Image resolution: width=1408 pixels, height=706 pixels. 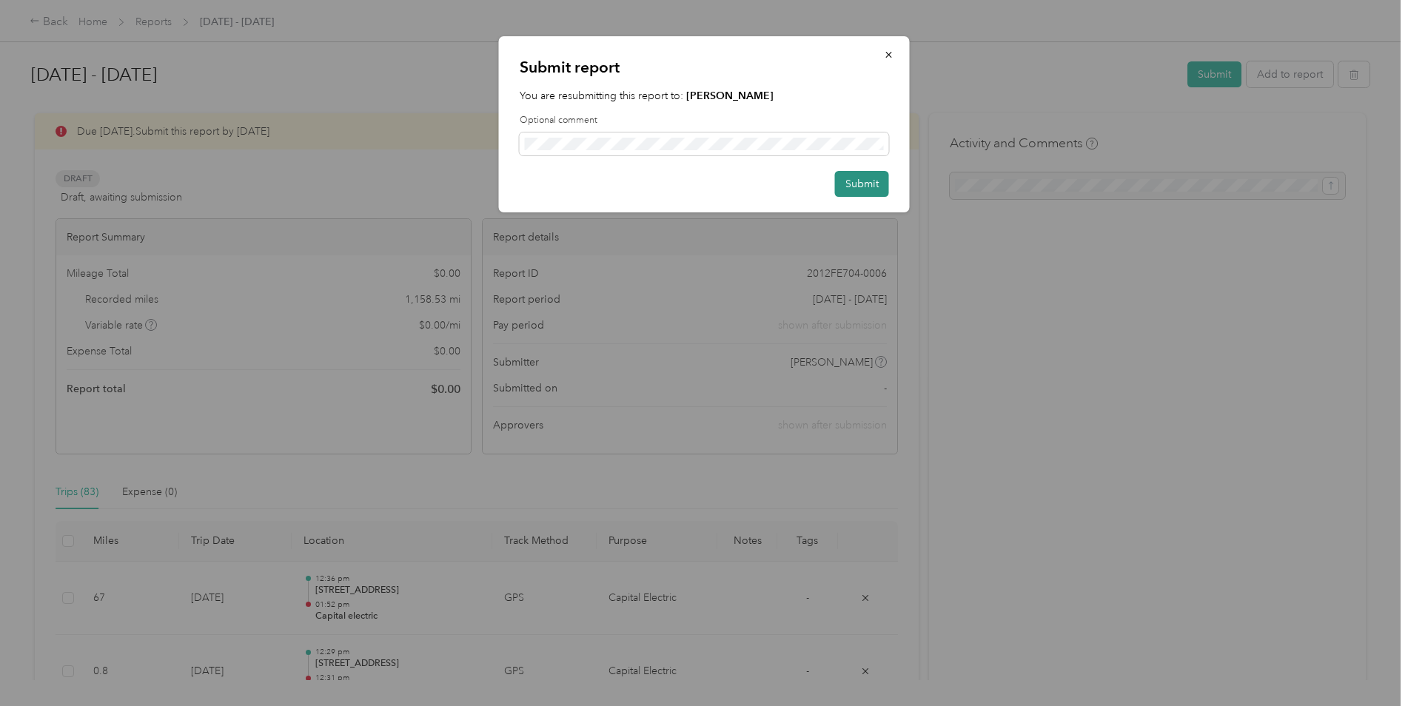 I want to click on p: You are resubmitting this report to:, so click(x=704, y=96).